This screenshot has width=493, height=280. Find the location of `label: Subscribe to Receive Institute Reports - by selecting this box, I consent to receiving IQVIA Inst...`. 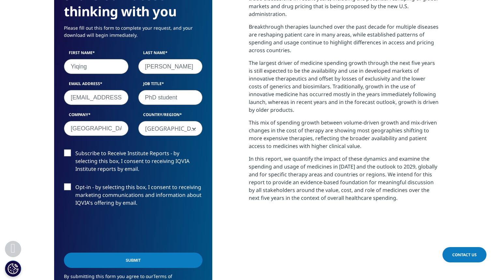

label: Subscribe to Receive Institute Reports - by selecting this box, I consent to receiving IQVIA Inst... is located at coordinates (133, 163).